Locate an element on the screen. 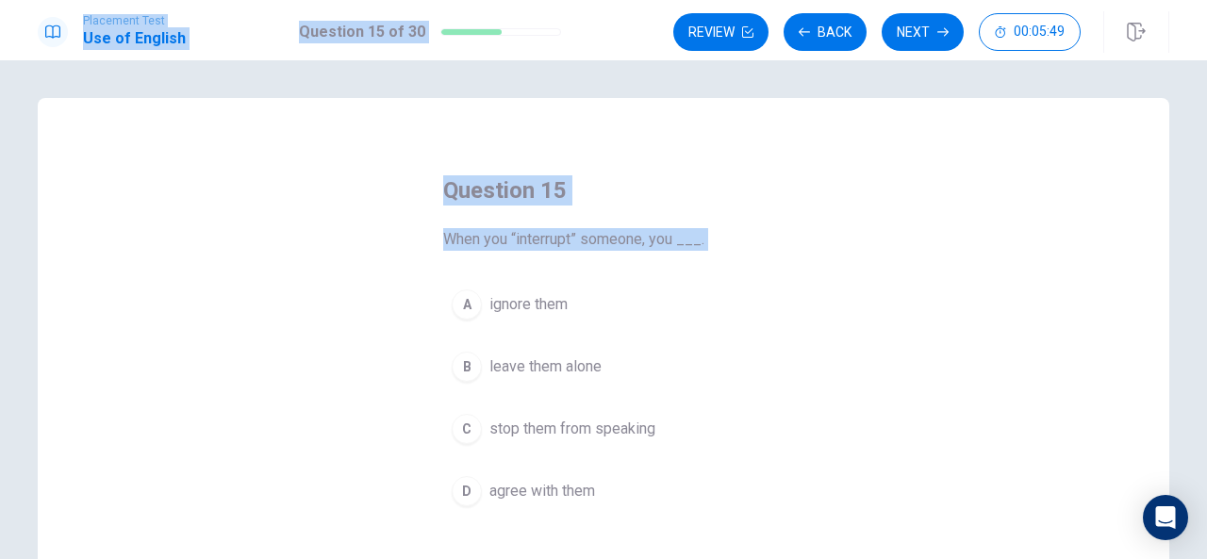 The height and width of the screenshot is (559, 1207). span: ignore them is located at coordinates (528, 305).